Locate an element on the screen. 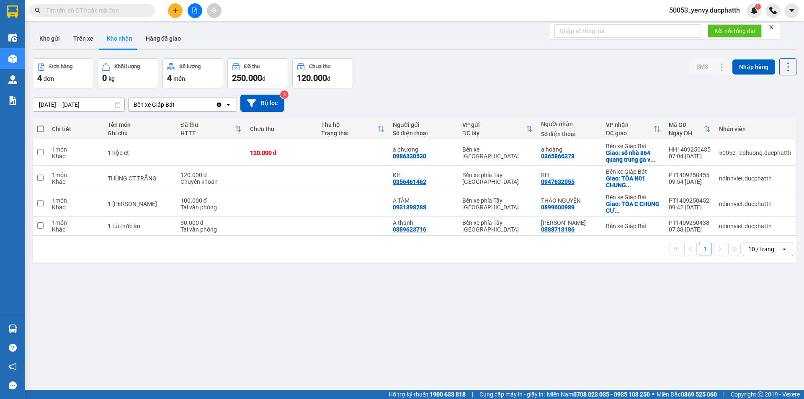 The height and width of the screenshot is (399, 804). img: solution-icon is located at coordinates (13, 100).